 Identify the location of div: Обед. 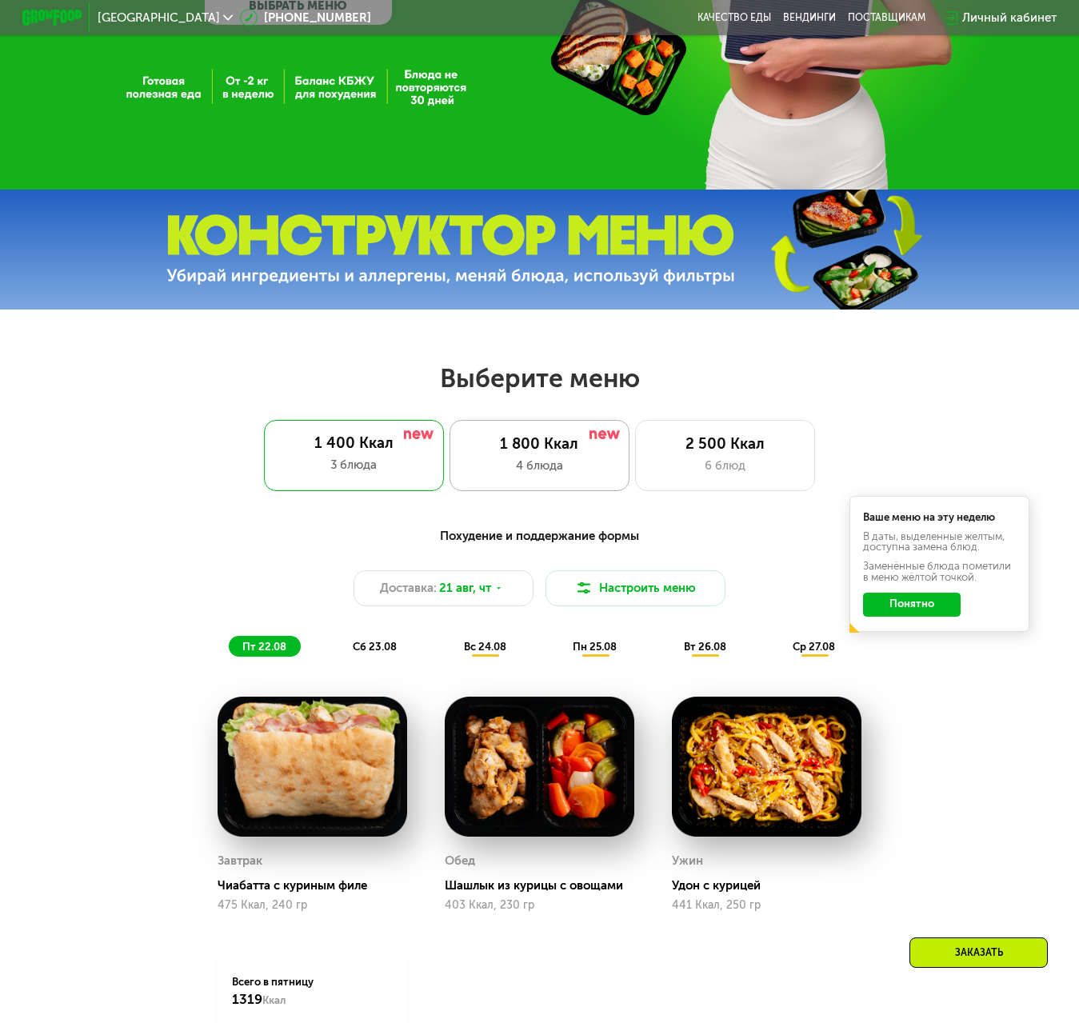
(460, 861).